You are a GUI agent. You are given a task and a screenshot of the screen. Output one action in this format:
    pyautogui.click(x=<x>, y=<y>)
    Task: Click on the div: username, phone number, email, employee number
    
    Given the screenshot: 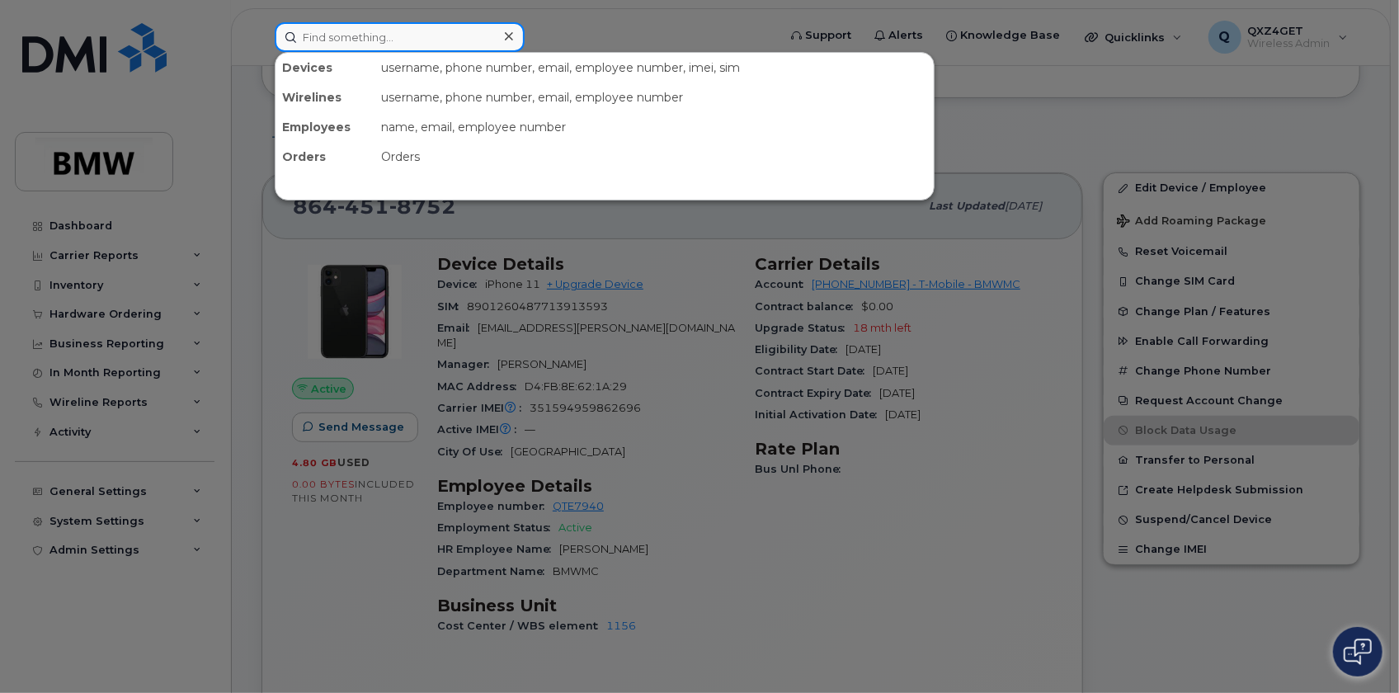 What is the action you would take?
    pyautogui.click(x=654, y=97)
    